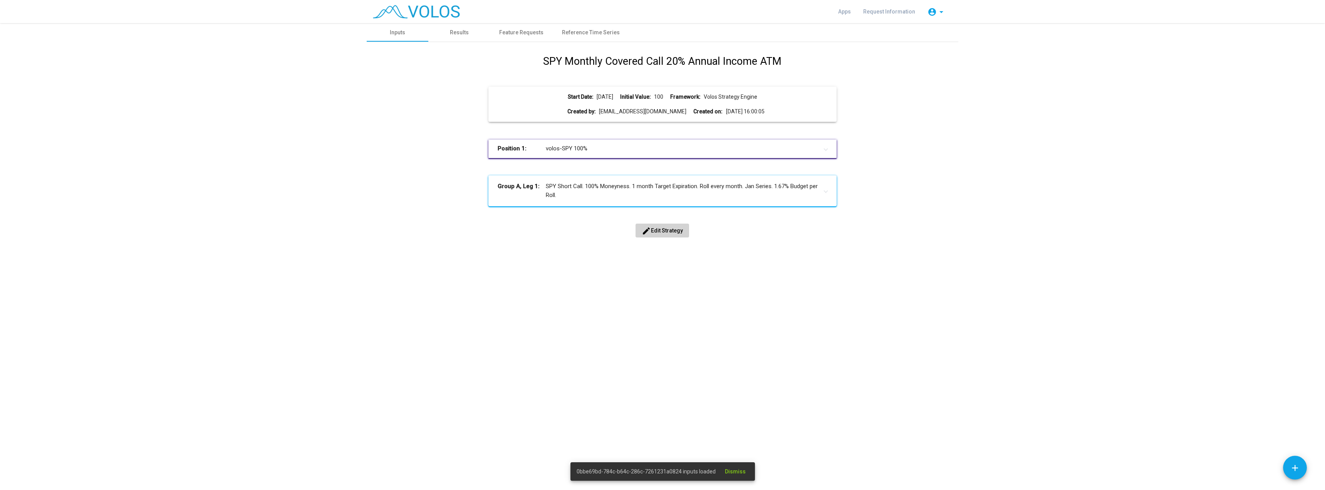 This screenshot has width=1325, height=490. What do you see at coordinates (889, 12) in the screenshot?
I see `span: Request Information` at bounding box center [889, 12].